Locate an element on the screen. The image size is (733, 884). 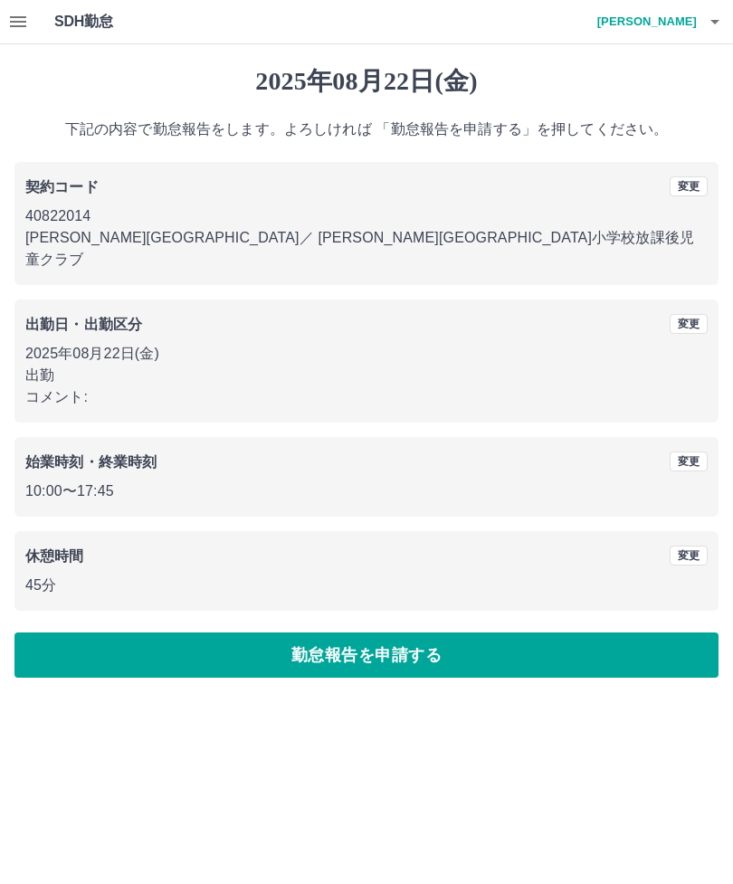
b: 出勤日・出勤区分 is located at coordinates (83, 324).